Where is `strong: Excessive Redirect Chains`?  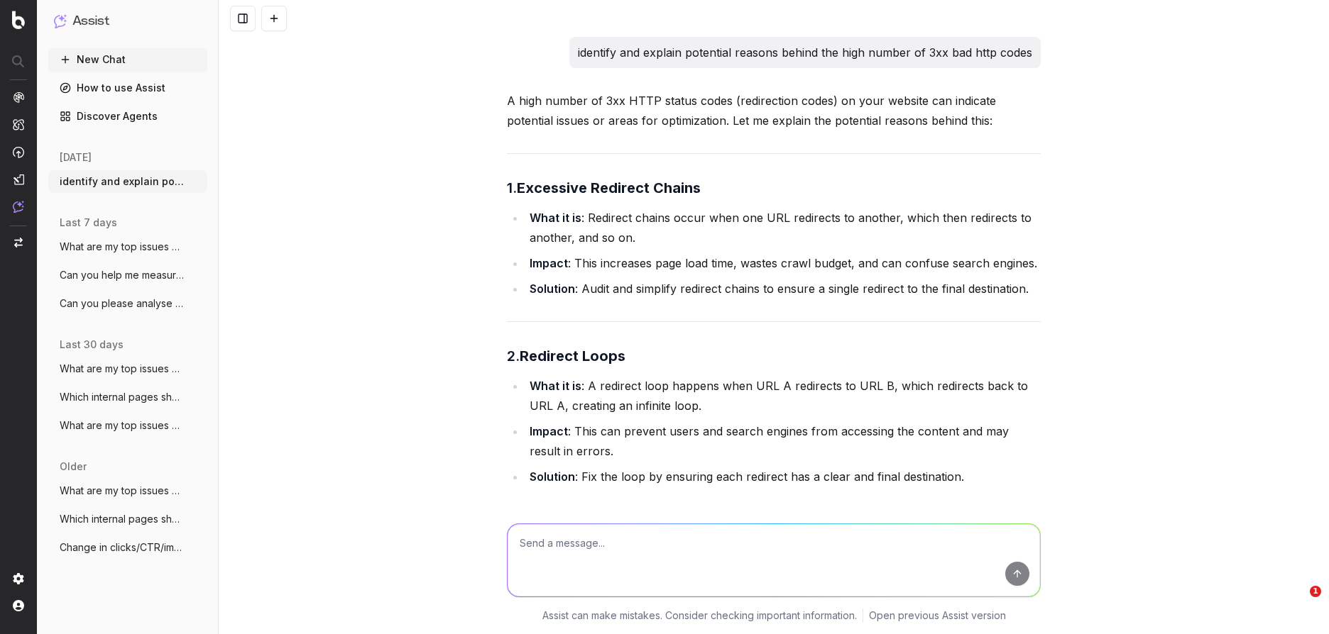
strong: Excessive Redirect Chains is located at coordinates (608, 188).